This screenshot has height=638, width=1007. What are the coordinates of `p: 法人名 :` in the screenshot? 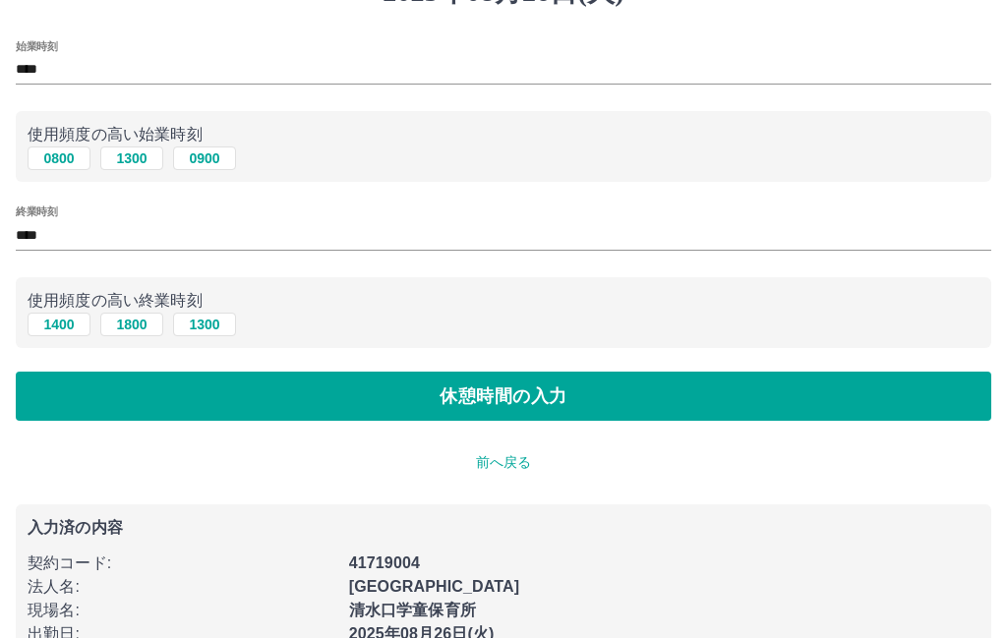 It's located at (182, 587).